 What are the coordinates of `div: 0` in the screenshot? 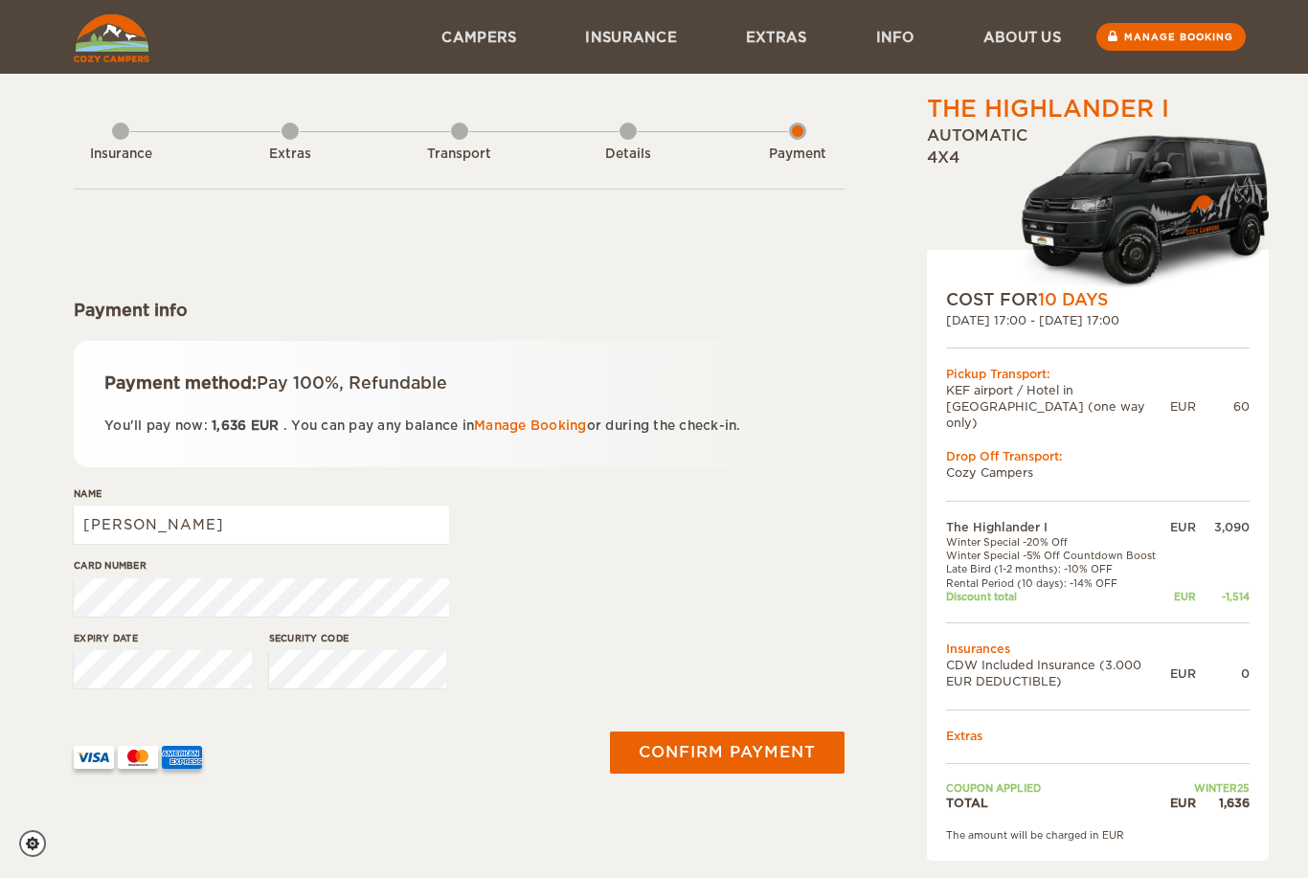 It's located at (1223, 673).